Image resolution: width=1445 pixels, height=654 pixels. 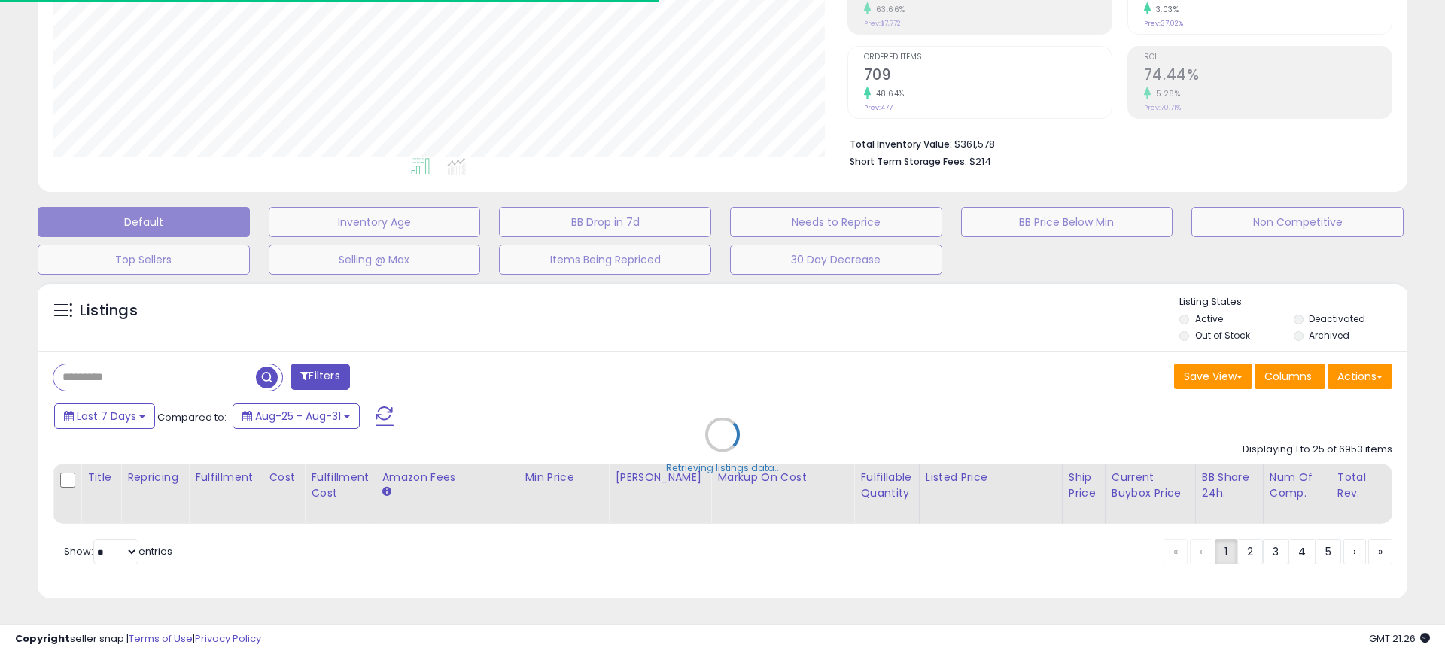 I want to click on small: 48.64%, so click(x=887, y=93).